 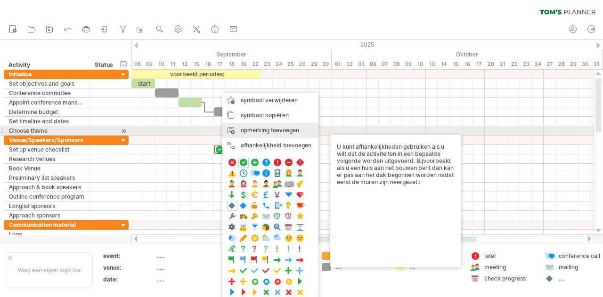 I want to click on div: donderdag, 30 Oktober 2025, so click(x=584, y=64).